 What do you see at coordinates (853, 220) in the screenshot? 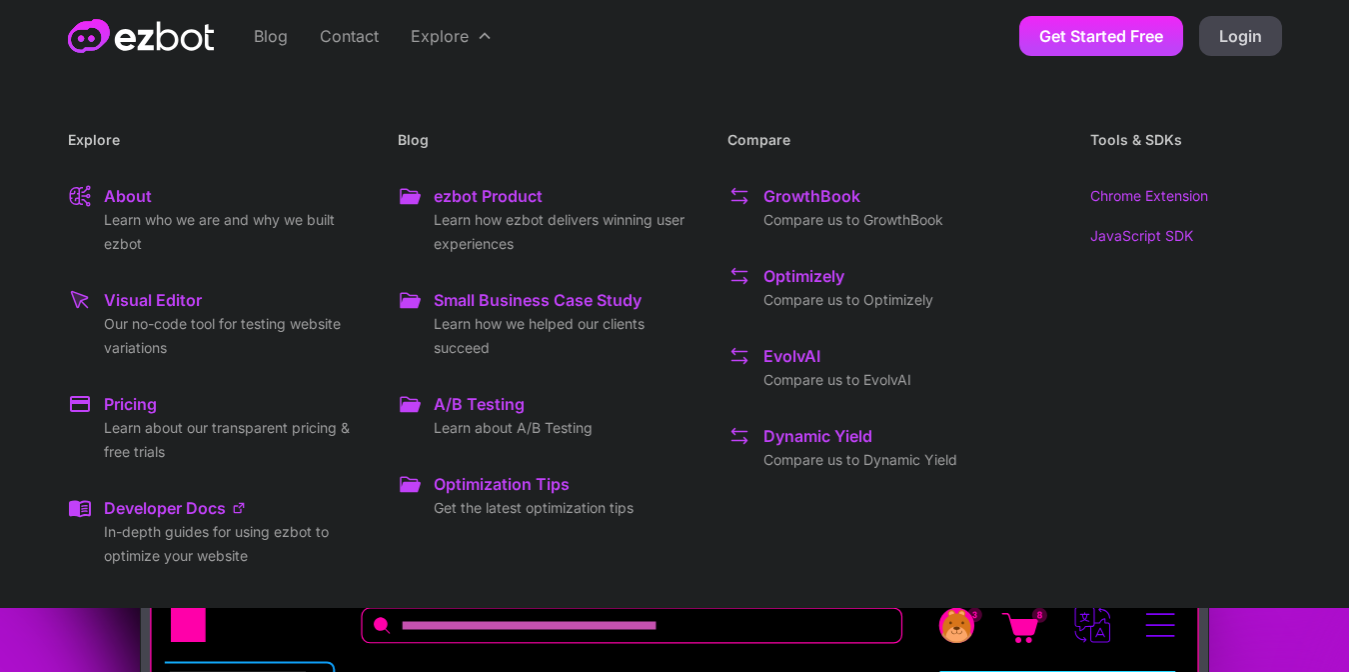
I see `p: Compare us to GrowthBook` at bounding box center [853, 220].